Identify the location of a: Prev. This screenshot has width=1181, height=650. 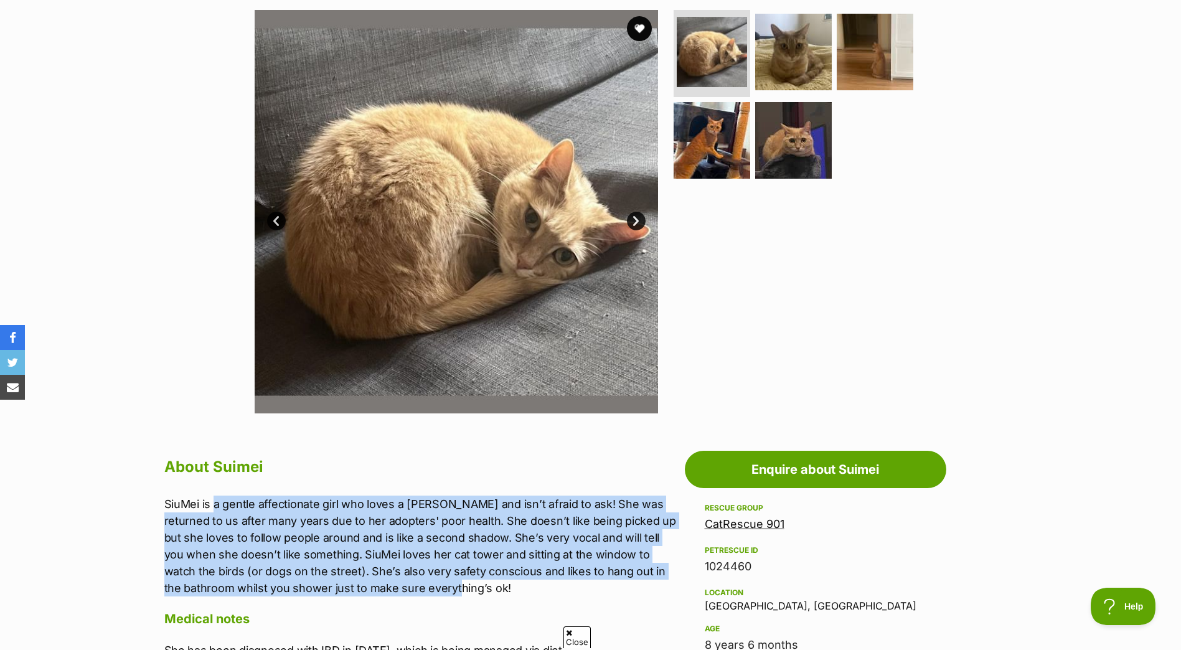
(276, 221).